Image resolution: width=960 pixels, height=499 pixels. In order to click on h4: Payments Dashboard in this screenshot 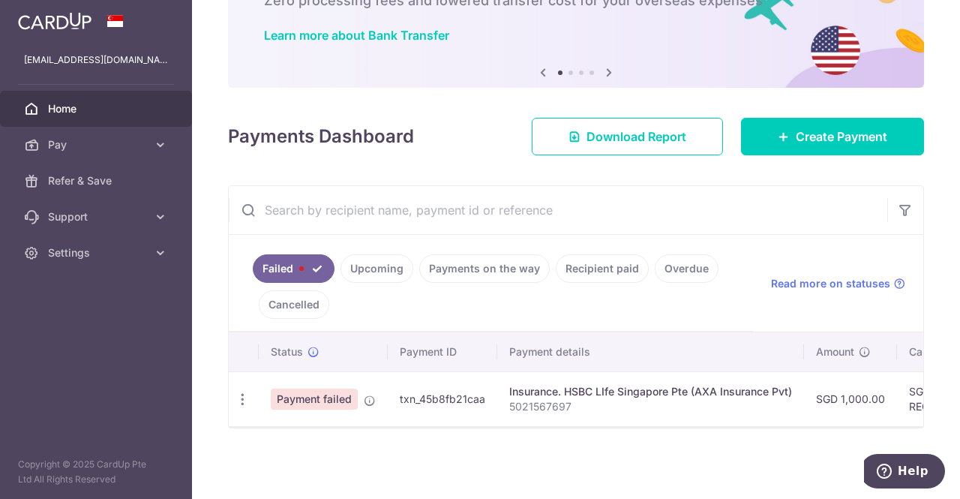, I will do `click(321, 136)`.